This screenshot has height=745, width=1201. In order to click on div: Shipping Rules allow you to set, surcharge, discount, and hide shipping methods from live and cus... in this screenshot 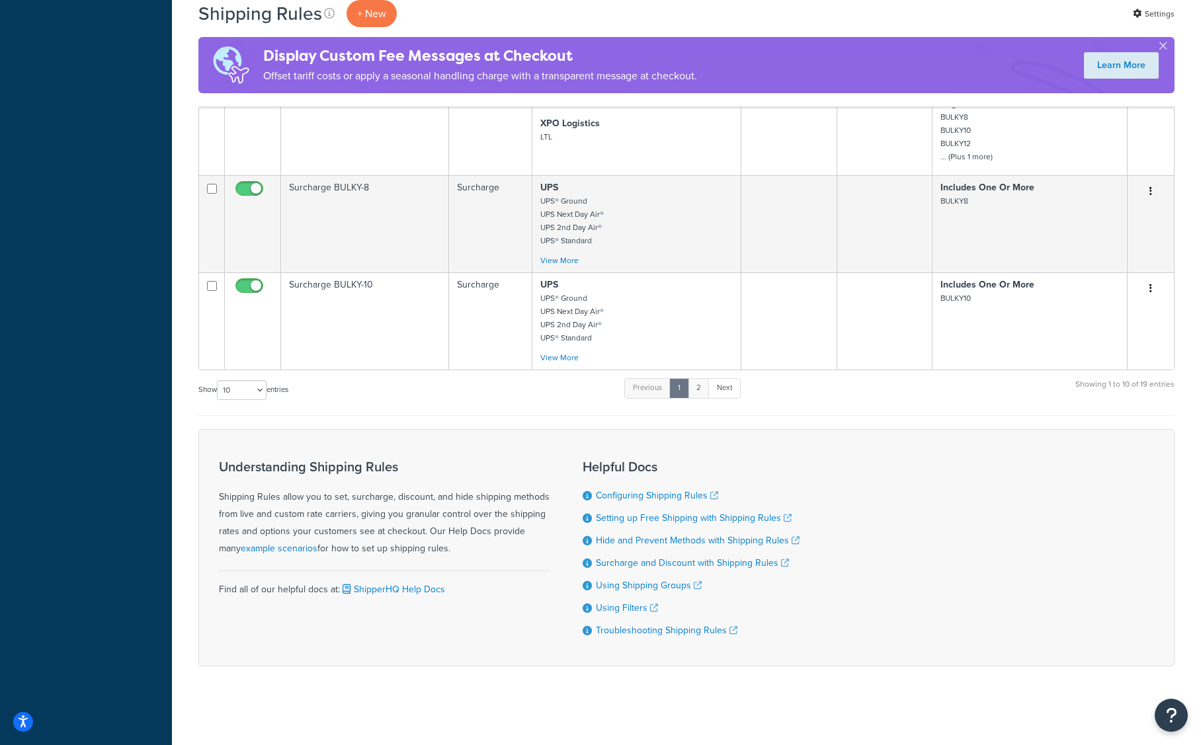, I will do `click(384, 509)`.